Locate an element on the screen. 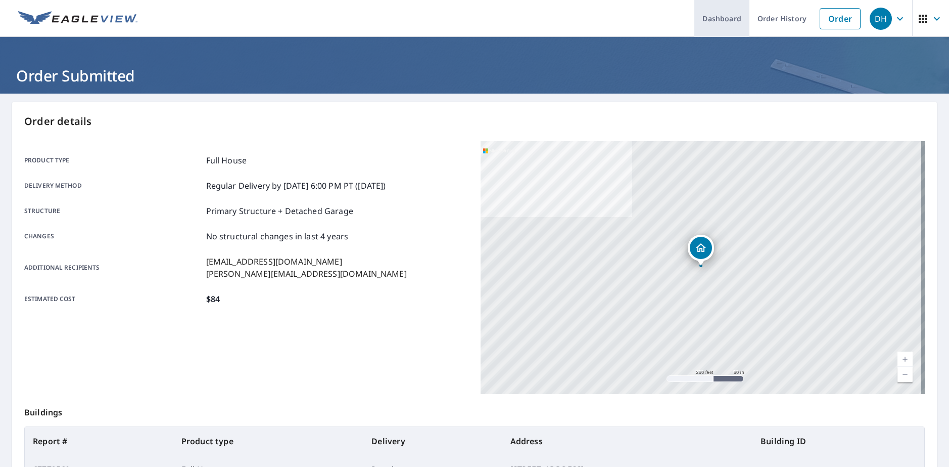  p: Primary Structure + Detached Garage is located at coordinates (280, 211).